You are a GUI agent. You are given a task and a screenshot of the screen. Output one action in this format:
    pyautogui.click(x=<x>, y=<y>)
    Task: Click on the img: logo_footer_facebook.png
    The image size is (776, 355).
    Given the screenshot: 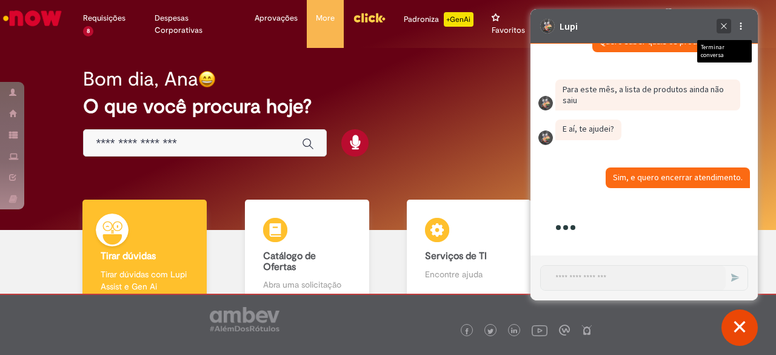 What is the action you would take?
    pyautogui.click(x=467, y=331)
    